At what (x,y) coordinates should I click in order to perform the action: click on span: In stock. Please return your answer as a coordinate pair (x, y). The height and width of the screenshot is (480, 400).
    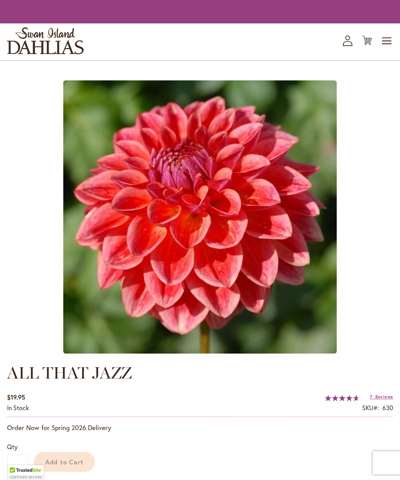
    Looking at the image, I should click on (18, 408).